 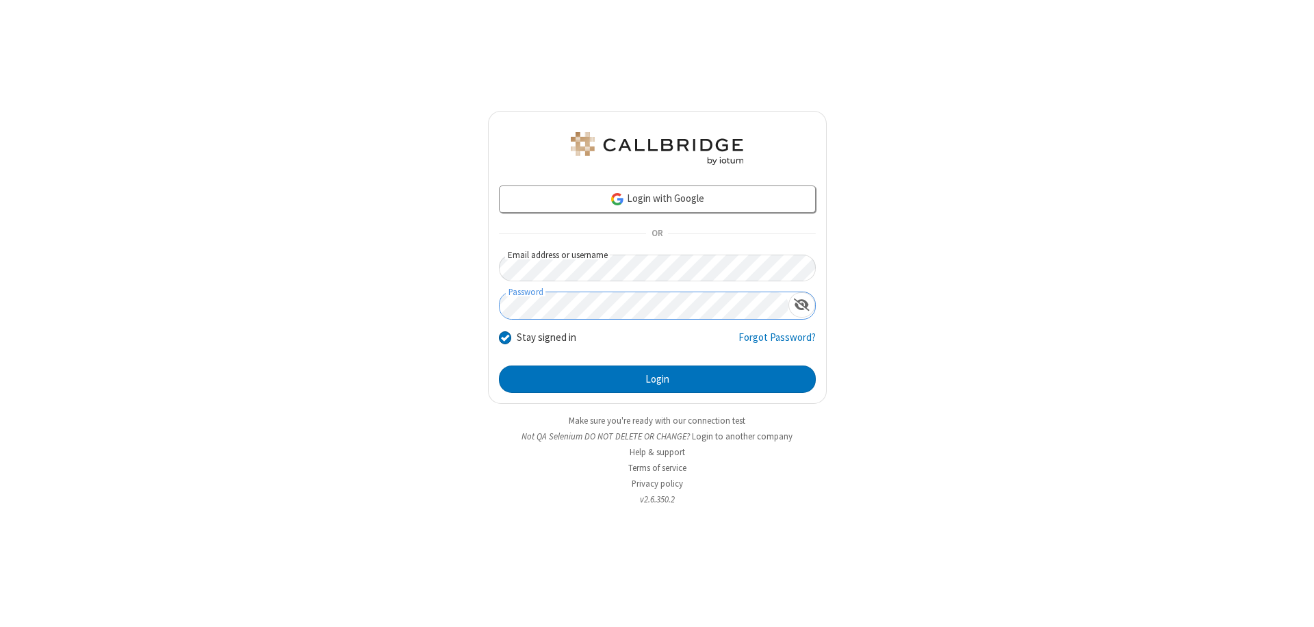 I want to click on a: Terms of service, so click(x=657, y=467).